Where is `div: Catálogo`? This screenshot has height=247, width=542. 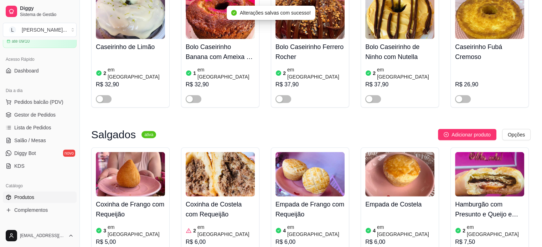 div: Catálogo is located at coordinates (40, 186).